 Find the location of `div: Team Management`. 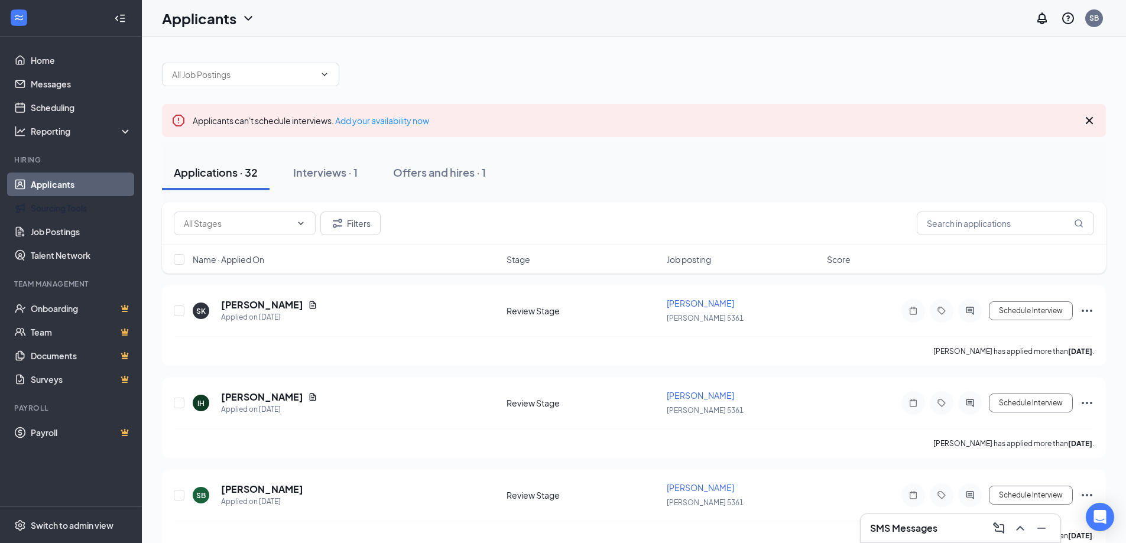

div: Team Management is located at coordinates (72, 284).